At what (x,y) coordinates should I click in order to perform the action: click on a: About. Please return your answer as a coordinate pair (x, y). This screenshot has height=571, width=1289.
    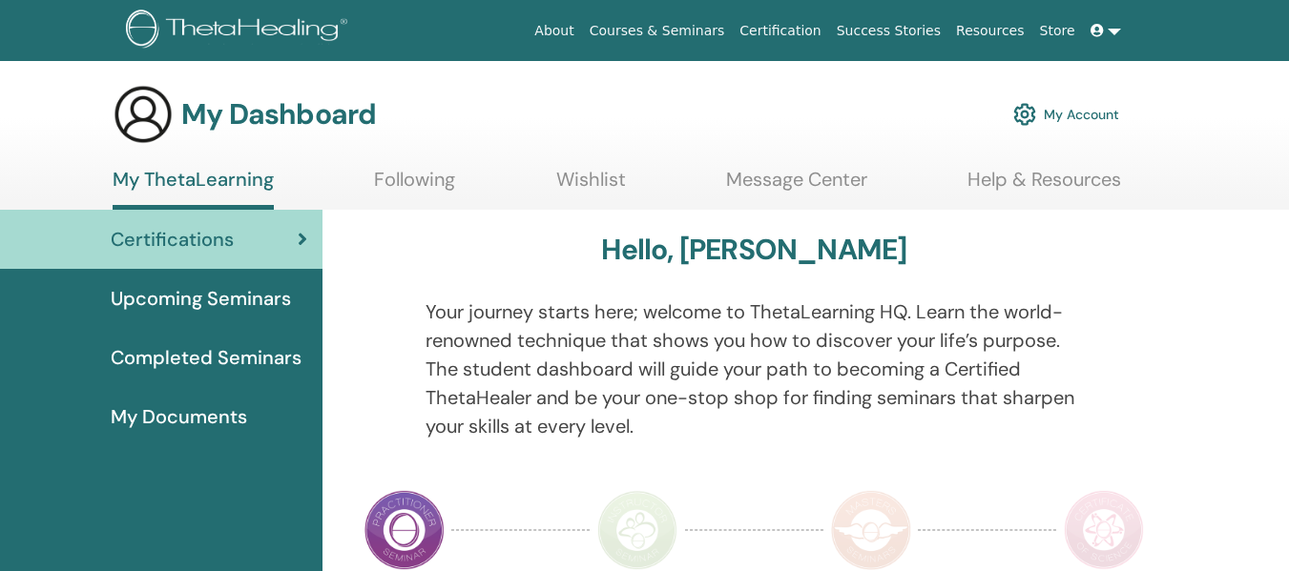
    Looking at the image, I should click on (553, 31).